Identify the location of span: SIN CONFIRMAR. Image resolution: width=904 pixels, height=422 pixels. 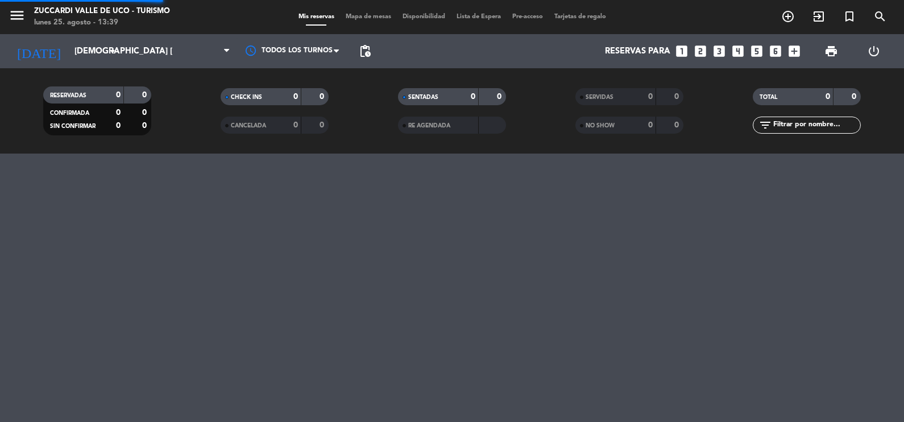
(73, 126).